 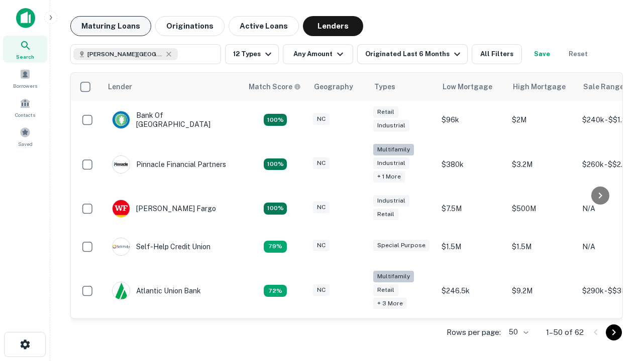 What do you see at coordinates (471, 87) in the screenshot?
I see `th: Low Mortgage` at bounding box center [471, 87].